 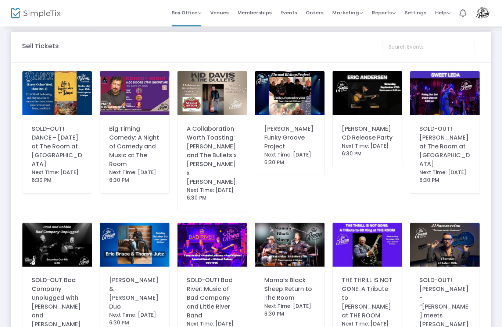 What do you see at coordinates (367, 93) in the screenshot?
I see `img: EricAndersenSeptember272025.jpg` at bounding box center [367, 93].